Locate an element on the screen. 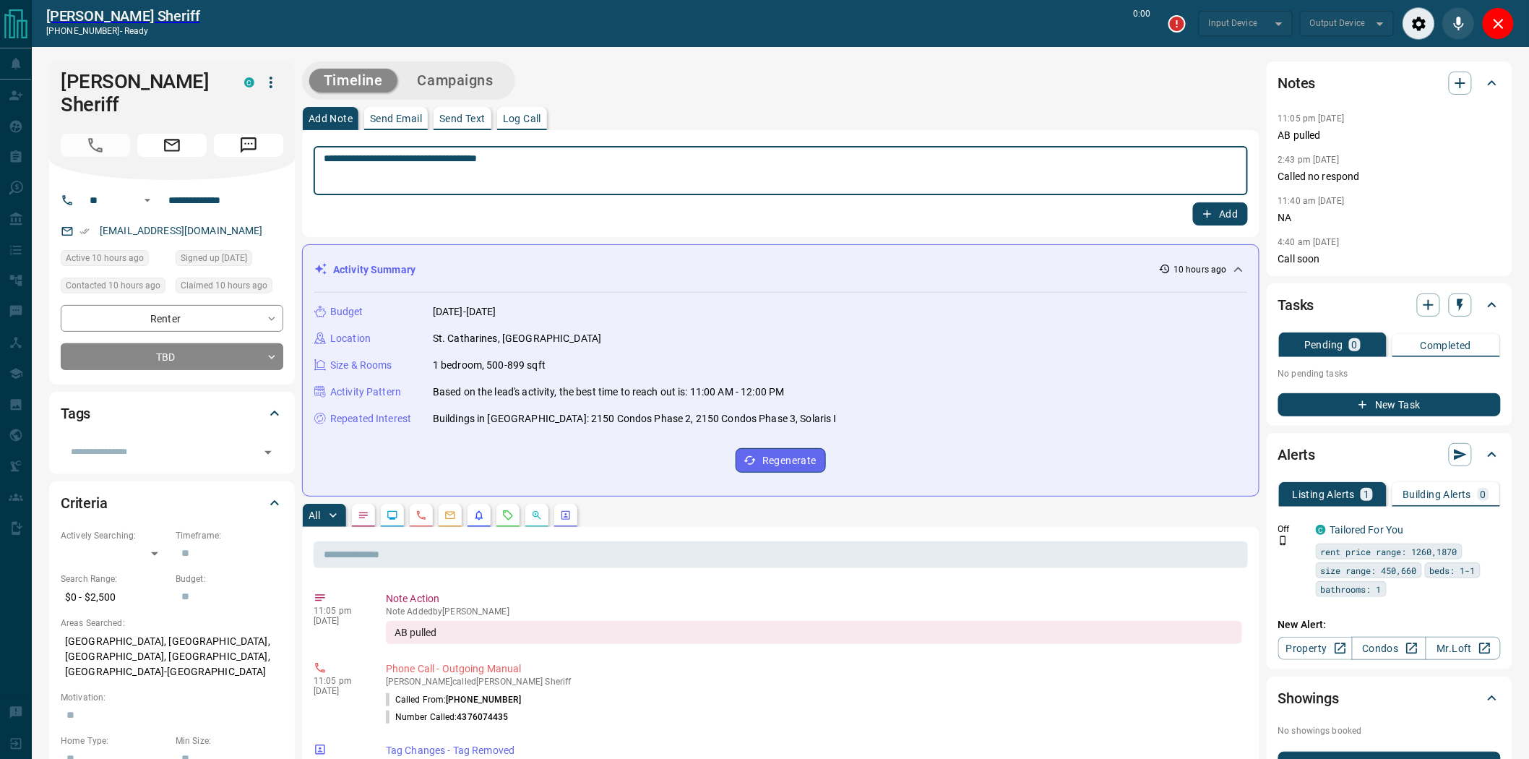 The height and width of the screenshot is (759, 1529). span: rent price range: 1260,1870 is located at coordinates (1388, 551).